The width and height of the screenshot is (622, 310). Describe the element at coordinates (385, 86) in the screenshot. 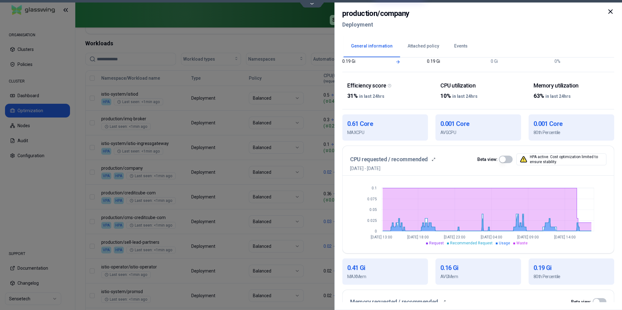

I see `div: Efficiency score` at that location.